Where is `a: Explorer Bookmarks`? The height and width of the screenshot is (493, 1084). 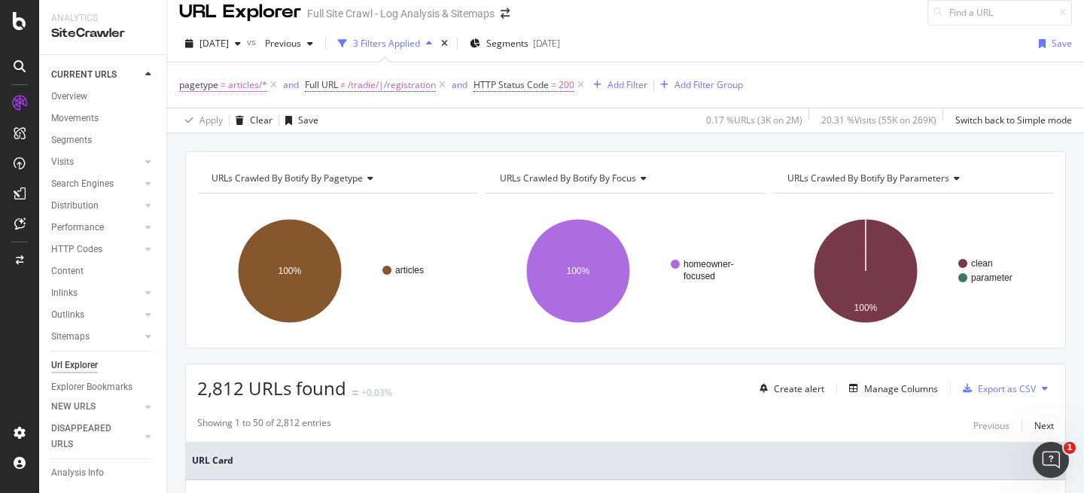 a: Explorer Bookmarks is located at coordinates (103, 387).